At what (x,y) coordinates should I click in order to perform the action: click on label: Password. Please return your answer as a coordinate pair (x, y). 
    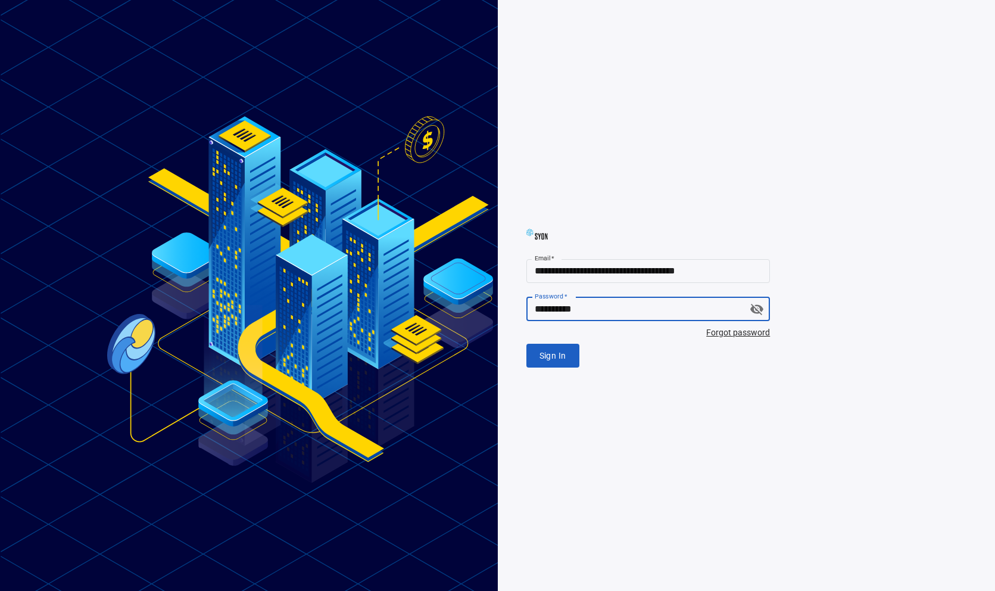
    Looking at the image, I should click on (551, 296).